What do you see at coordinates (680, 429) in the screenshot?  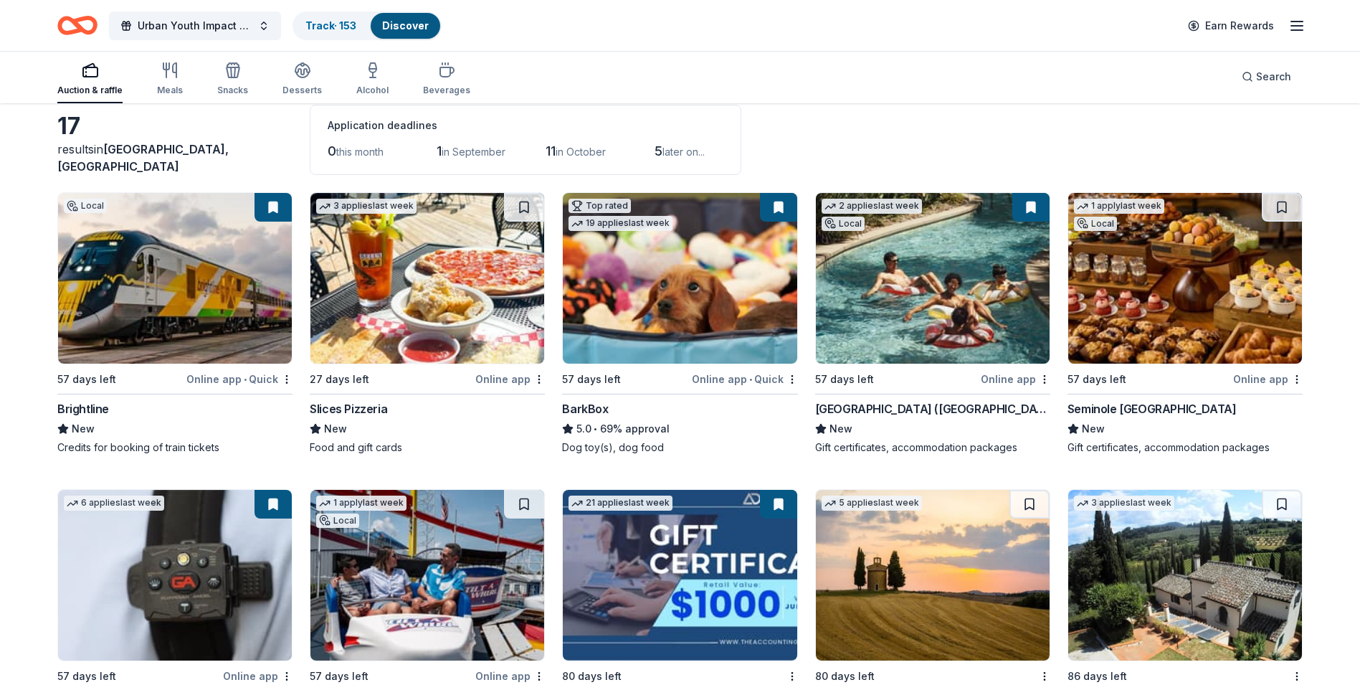 I see `div: 69% approval` at bounding box center [680, 429].